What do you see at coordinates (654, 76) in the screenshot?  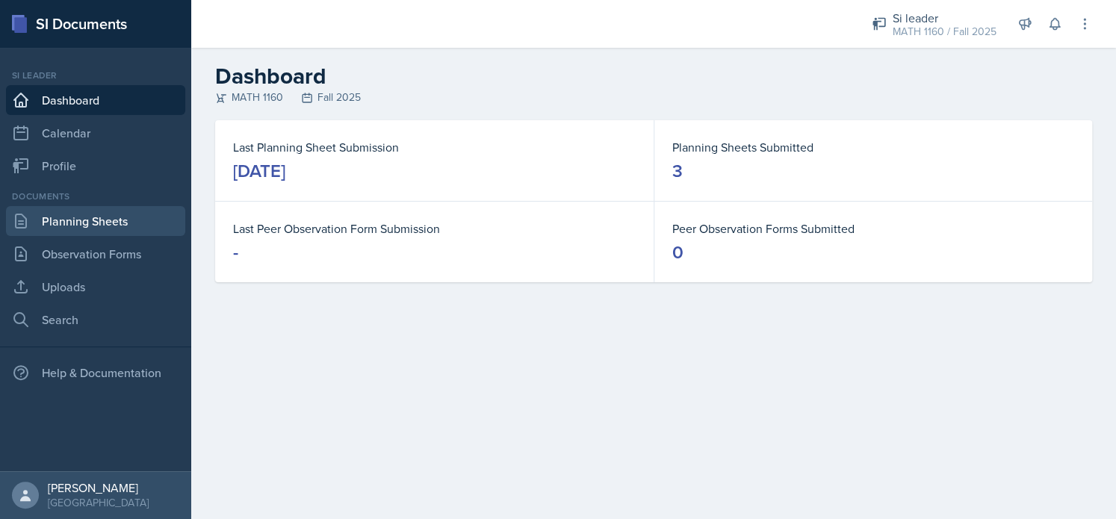 I see `h2: Dashboard` at bounding box center [654, 76].